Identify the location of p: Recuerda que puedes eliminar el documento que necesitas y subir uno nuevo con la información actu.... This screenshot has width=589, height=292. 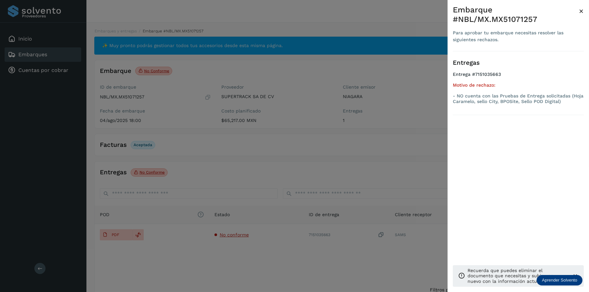
(517, 276).